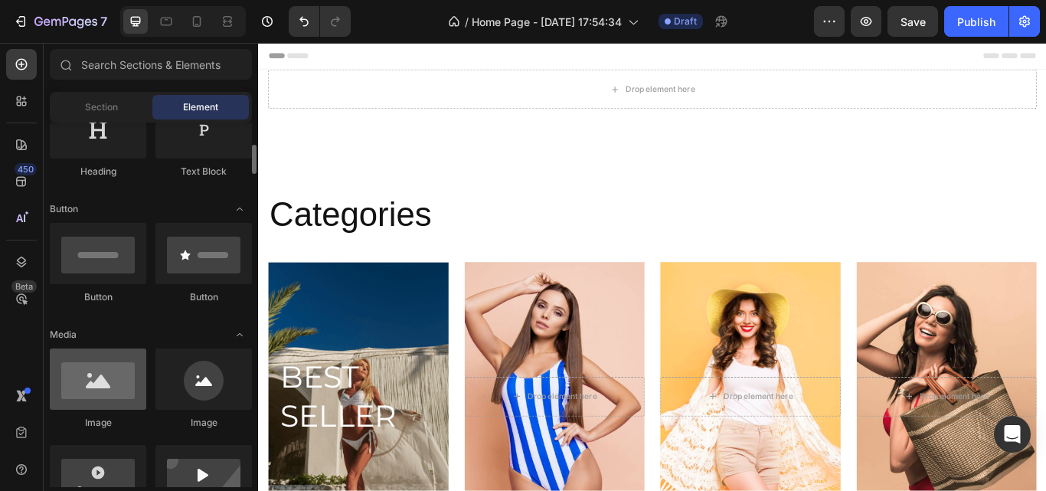 Image resolution: width=1046 pixels, height=491 pixels. What do you see at coordinates (913, 21) in the screenshot?
I see `button: Save` at bounding box center [913, 21].